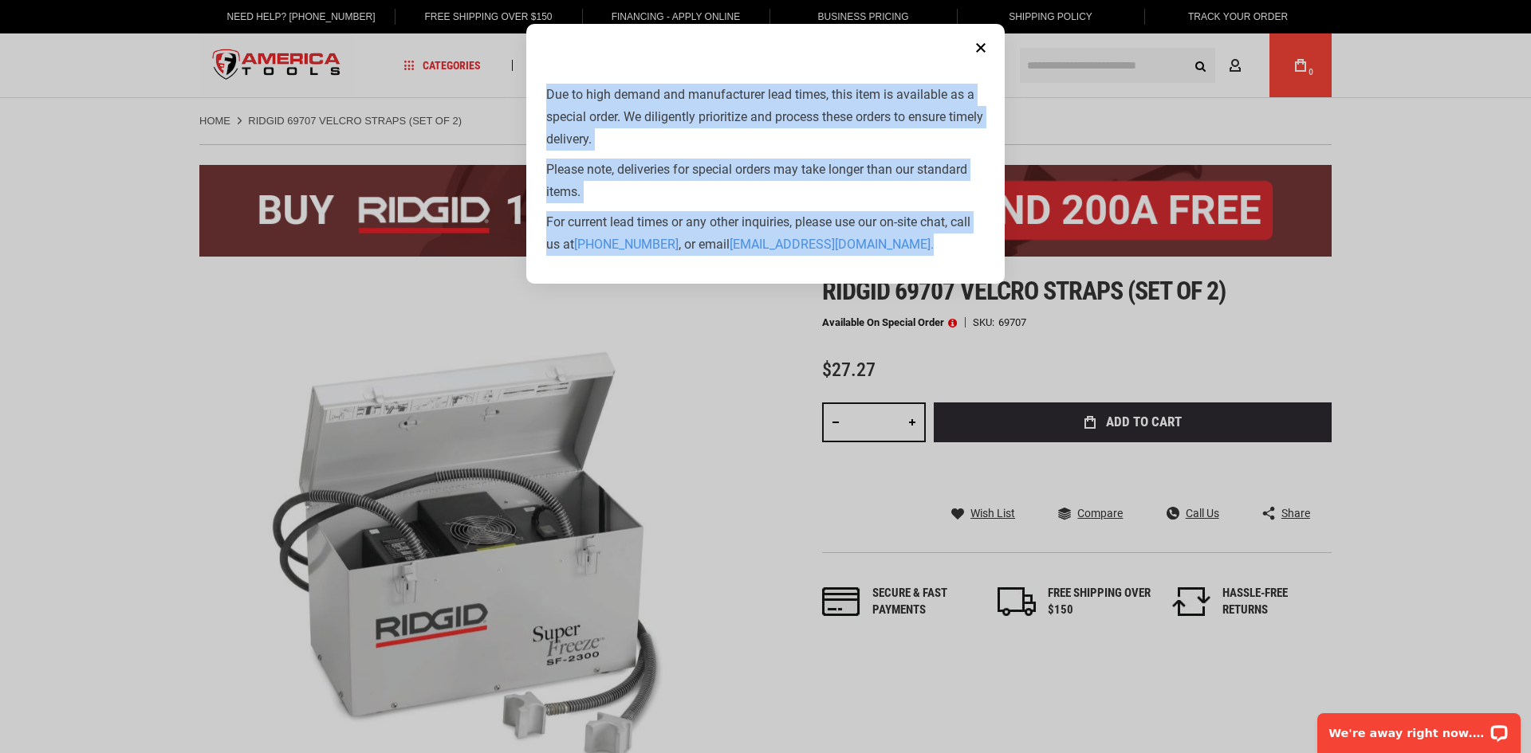  I want to click on p: For current lead times or any other inquiries, please use our on-site chat, call us at , or email, so click(765, 234).